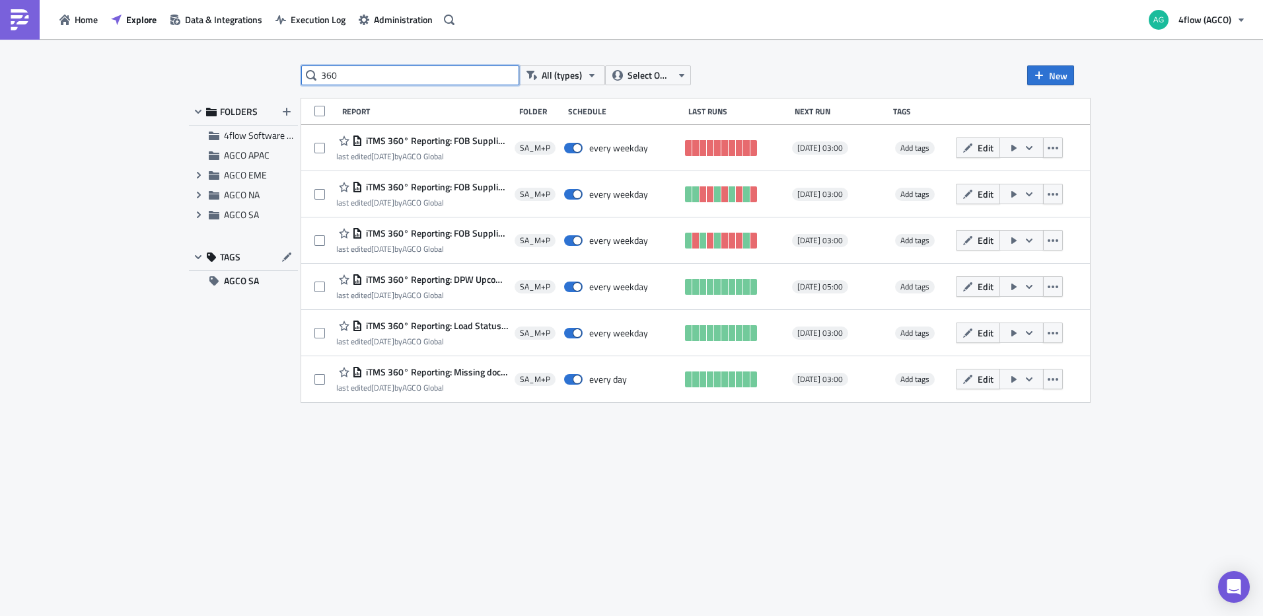  I want to click on span: iTMS 360° Reporting: Load Status Info - BBM, so click(435, 326).